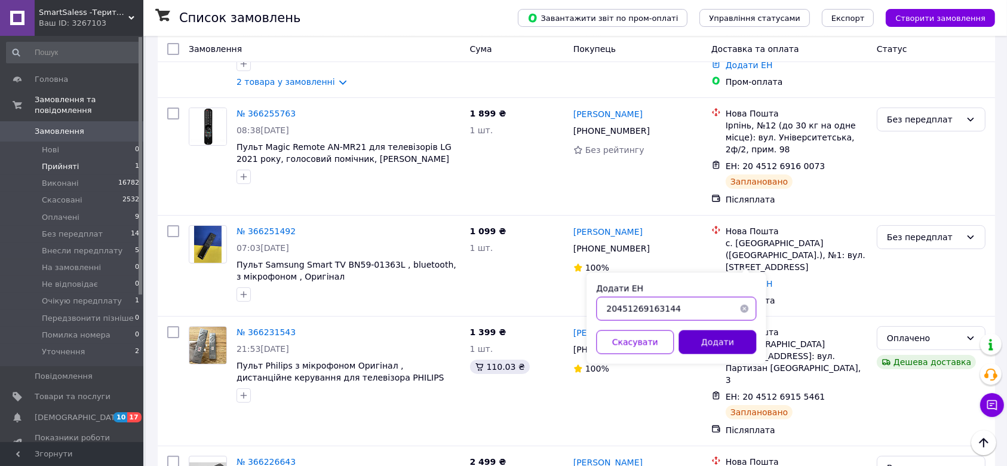  I want to click on span: Статус, so click(892, 49).